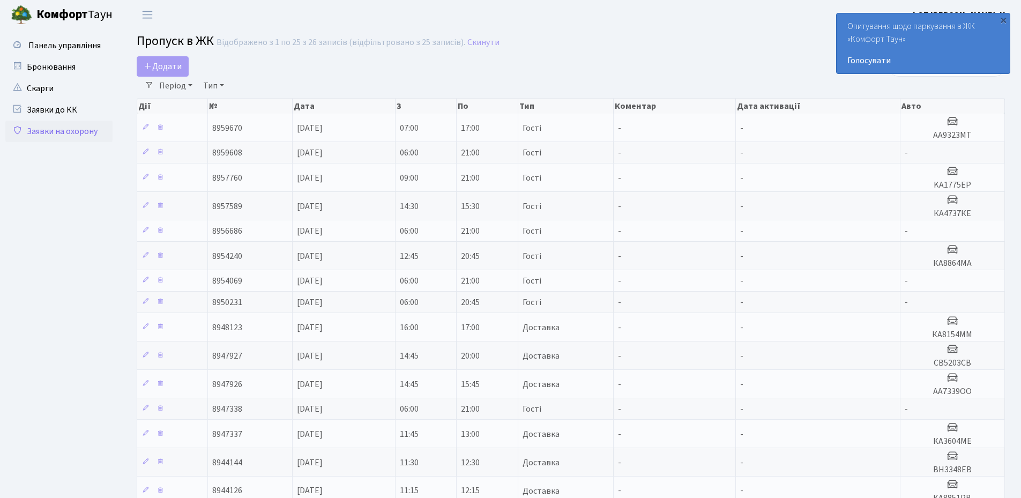  What do you see at coordinates (409, 256) in the screenshot?
I see `span: 12:45` at bounding box center [409, 256].